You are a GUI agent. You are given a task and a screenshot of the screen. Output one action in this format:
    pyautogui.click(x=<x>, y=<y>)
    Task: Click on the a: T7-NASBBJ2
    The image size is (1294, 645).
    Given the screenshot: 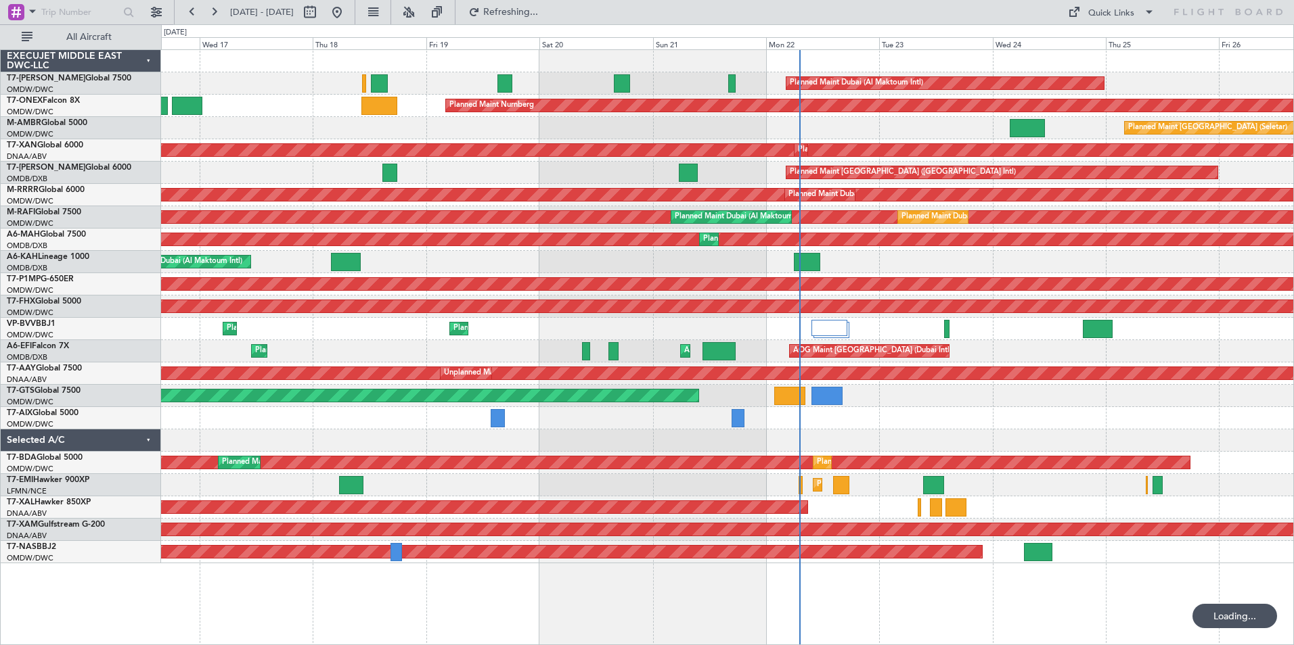 What is the action you would take?
    pyautogui.click(x=31, y=547)
    